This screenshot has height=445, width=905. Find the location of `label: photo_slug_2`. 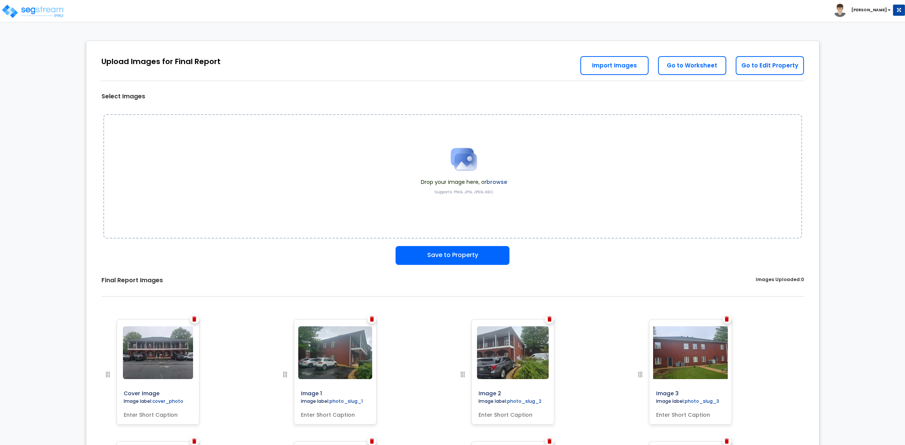

label: photo_slug_2 is located at coordinates (524, 401).